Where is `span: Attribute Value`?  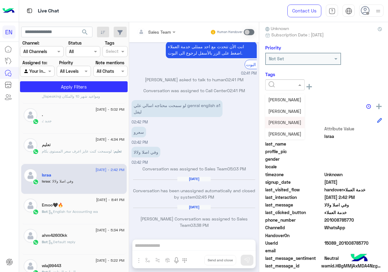
span: Attribute Value is located at coordinates (353, 128).